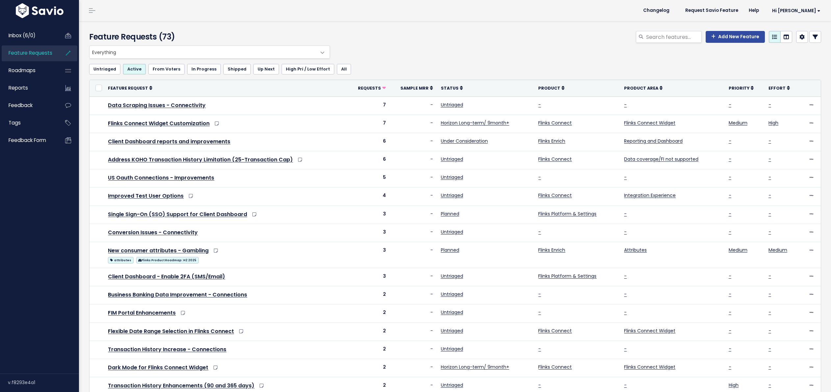  What do you see at coordinates (28, 53) in the screenshot?
I see `a: Feature Requests` at bounding box center [28, 53].